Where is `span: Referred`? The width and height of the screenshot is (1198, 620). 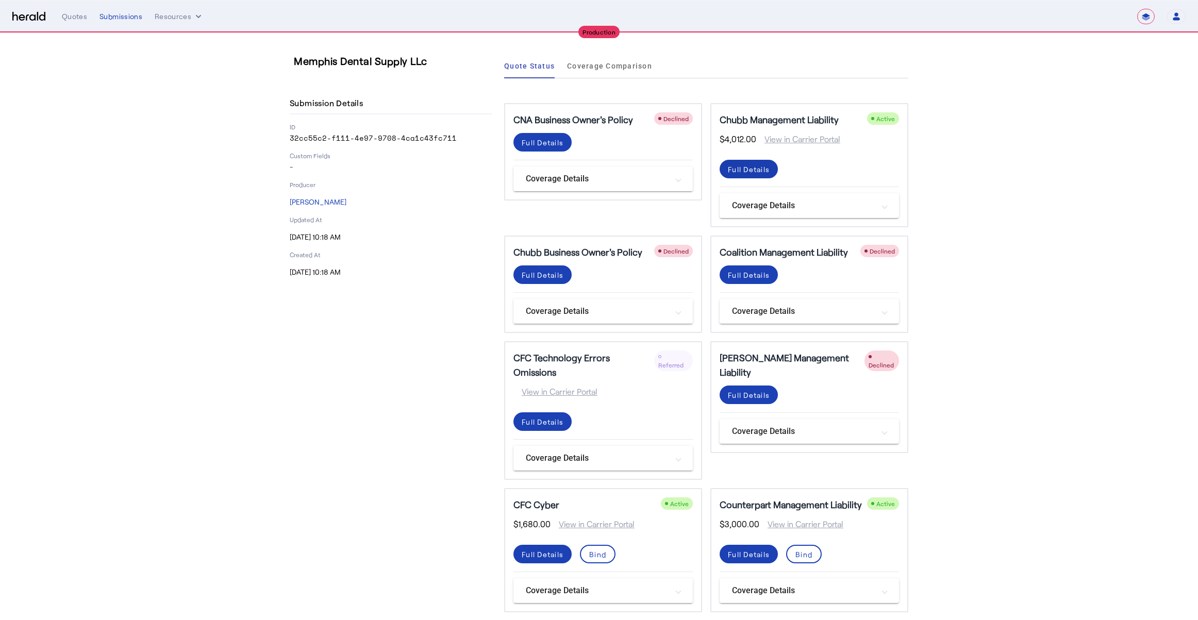
span: Referred is located at coordinates (671, 365).